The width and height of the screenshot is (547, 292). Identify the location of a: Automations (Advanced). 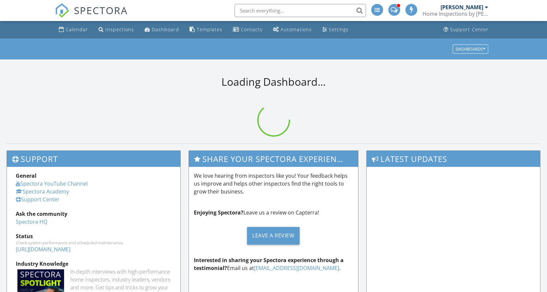
(292, 30).